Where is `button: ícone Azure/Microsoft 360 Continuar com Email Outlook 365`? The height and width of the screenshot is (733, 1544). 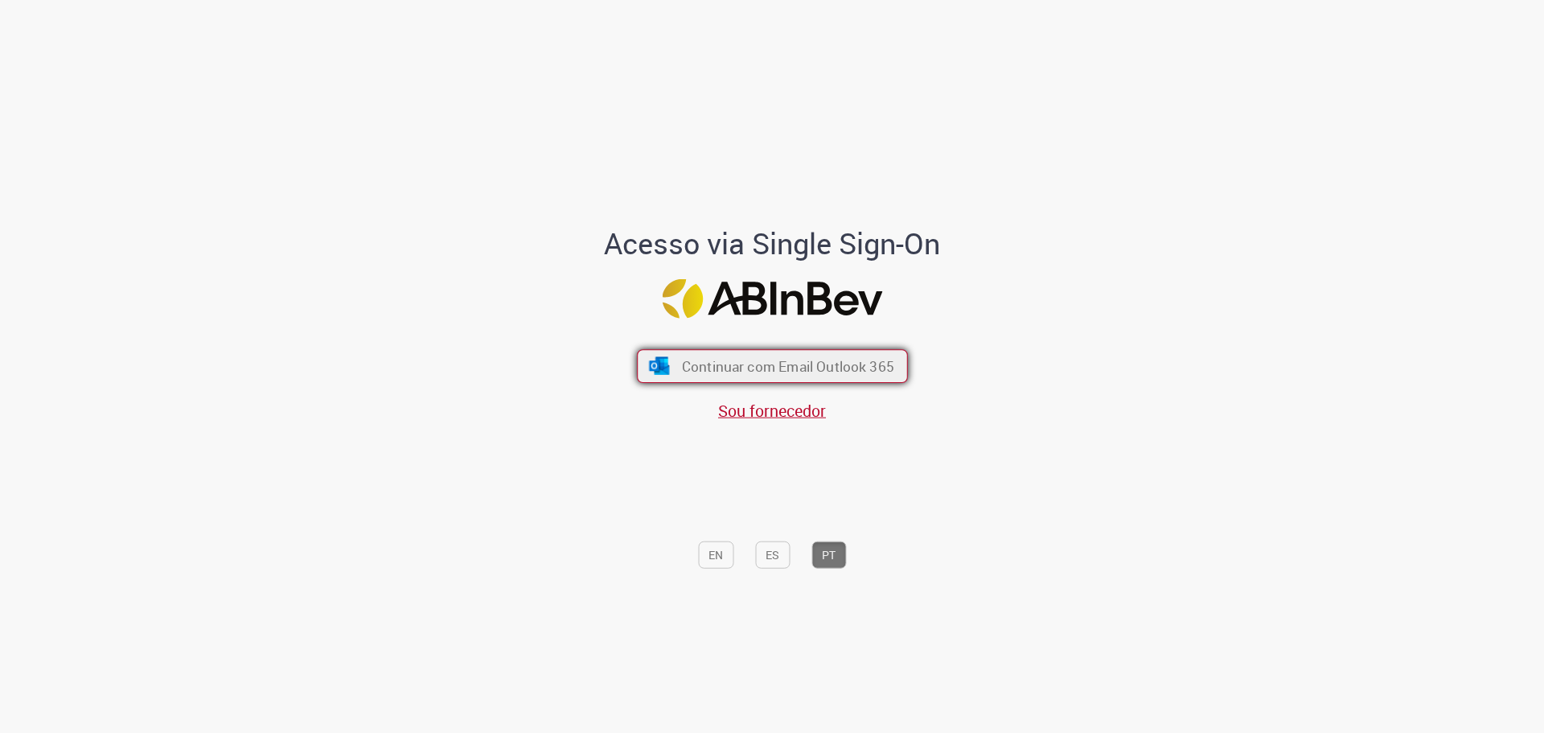 button: ícone Azure/Microsoft 360 Continuar com Email Outlook 365 is located at coordinates (772, 366).